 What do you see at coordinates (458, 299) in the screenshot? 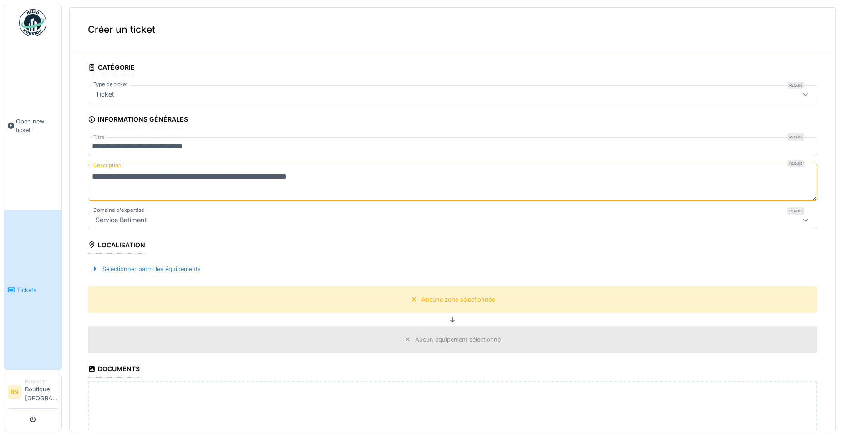
I see `div: Aucune zone sélectionnée` at bounding box center [458, 299].